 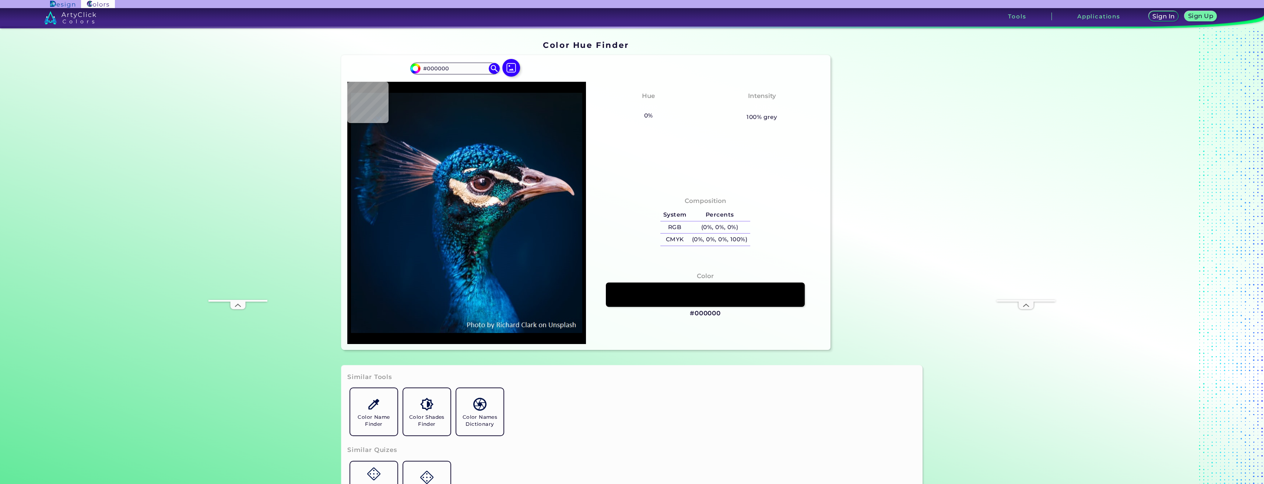 What do you see at coordinates (675, 239) in the screenshot?
I see `h5: CMYK` at bounding box center [675, 239].